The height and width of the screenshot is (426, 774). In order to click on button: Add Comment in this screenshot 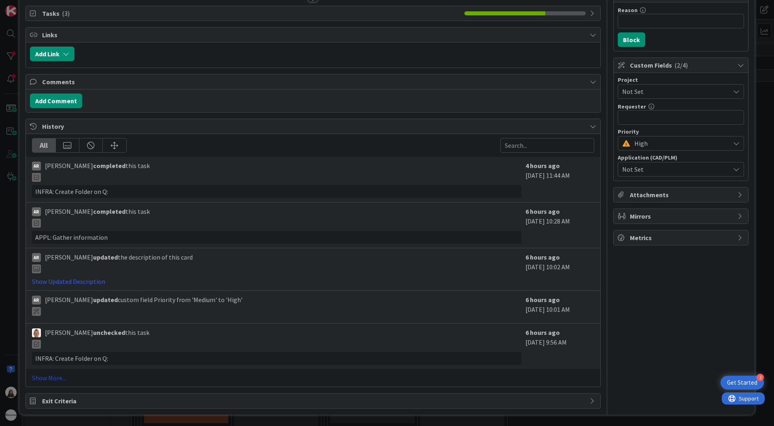, I will do `click(56, 101)`.